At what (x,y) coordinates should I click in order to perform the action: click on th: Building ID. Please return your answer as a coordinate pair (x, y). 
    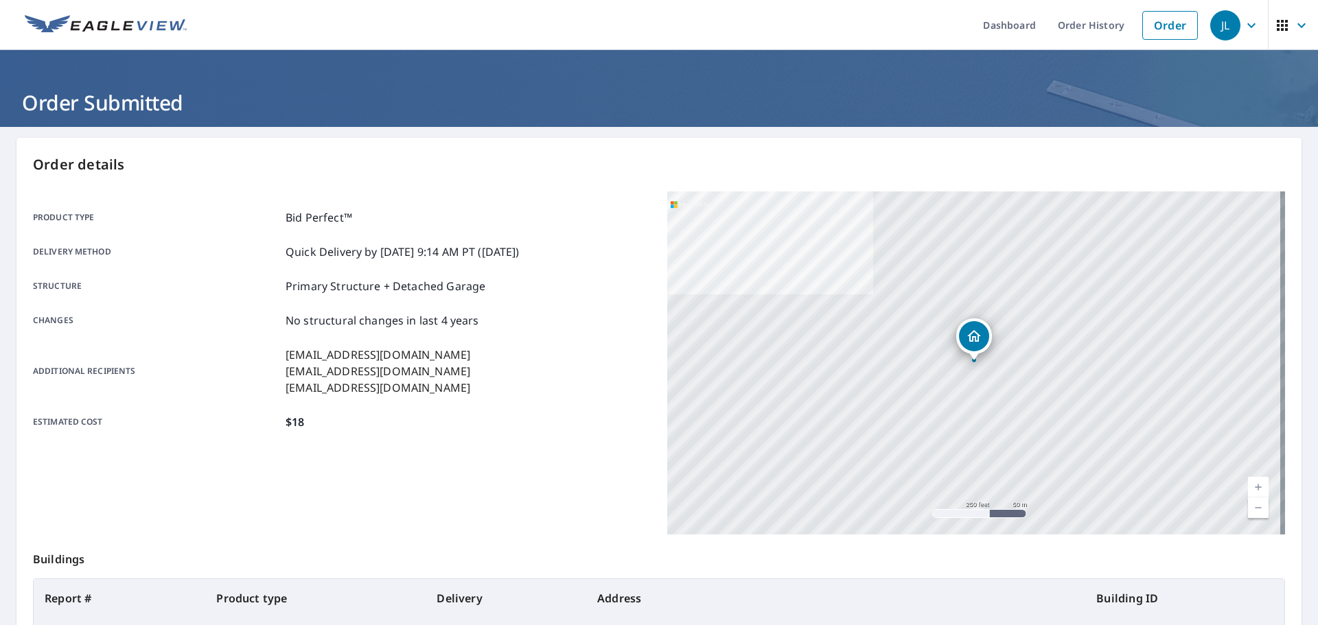
    Looking at the image, I should click on (1185, 599).